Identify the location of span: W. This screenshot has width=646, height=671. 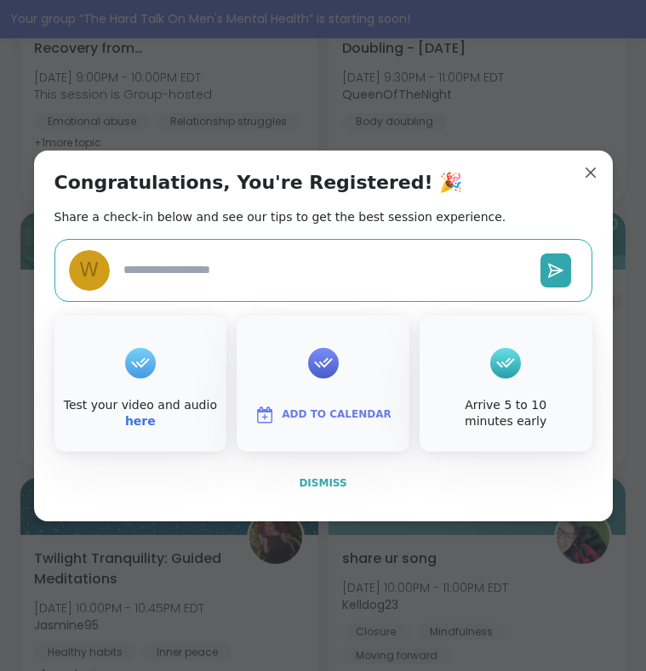
(88, 270).